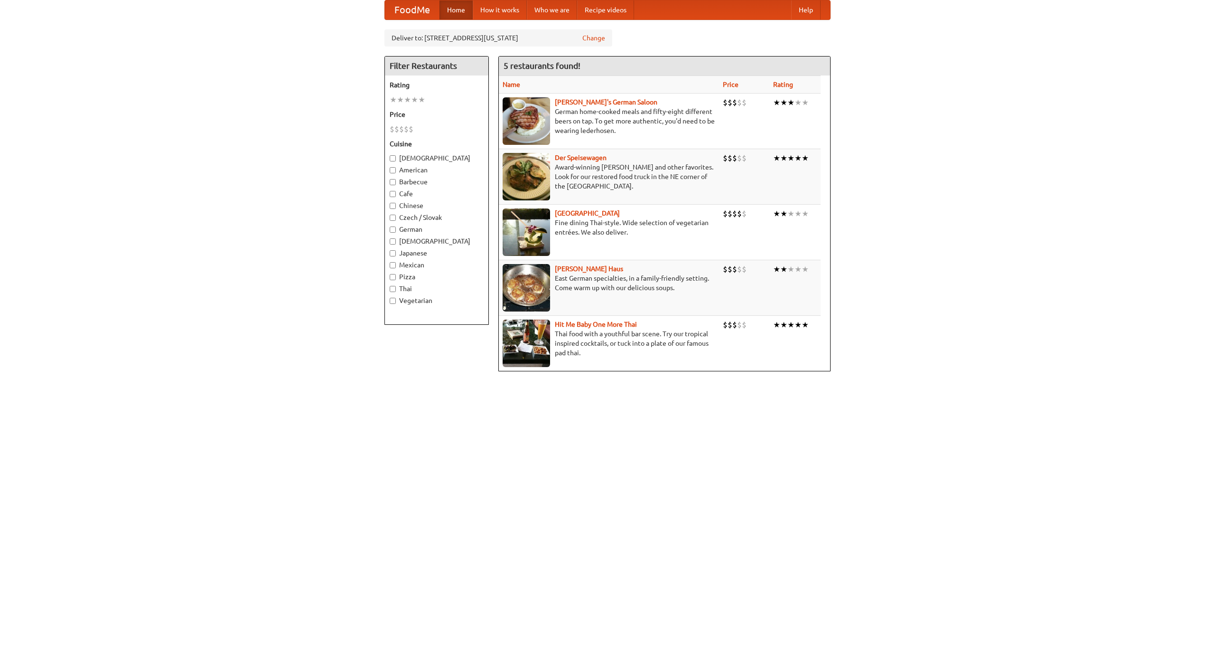 This screenshot has width=1215, height=672. Describe the element at coordinates (526, 288) in the screenshot. I see `img: kohlhaus.jpg` at that location.